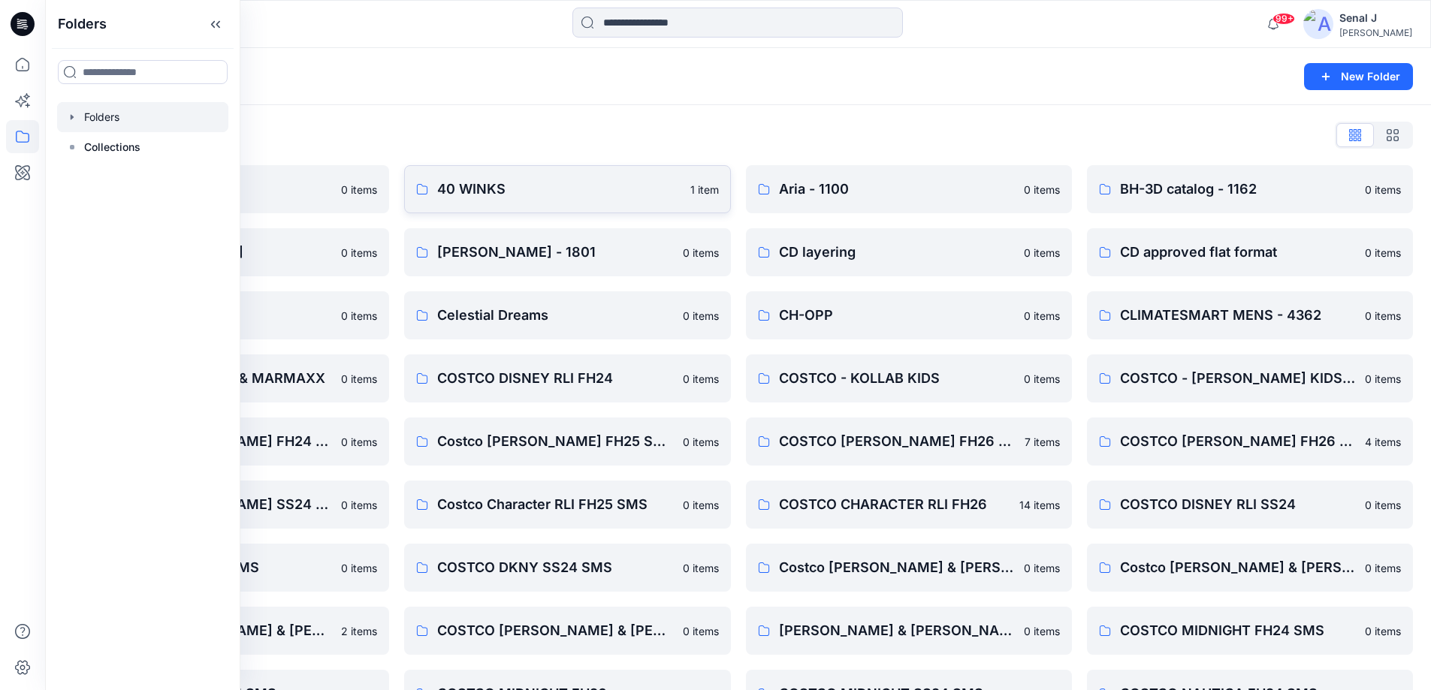  Describe the element at coordinates (359, 631) in the screenshot. I see `p: 2 items` at that location.